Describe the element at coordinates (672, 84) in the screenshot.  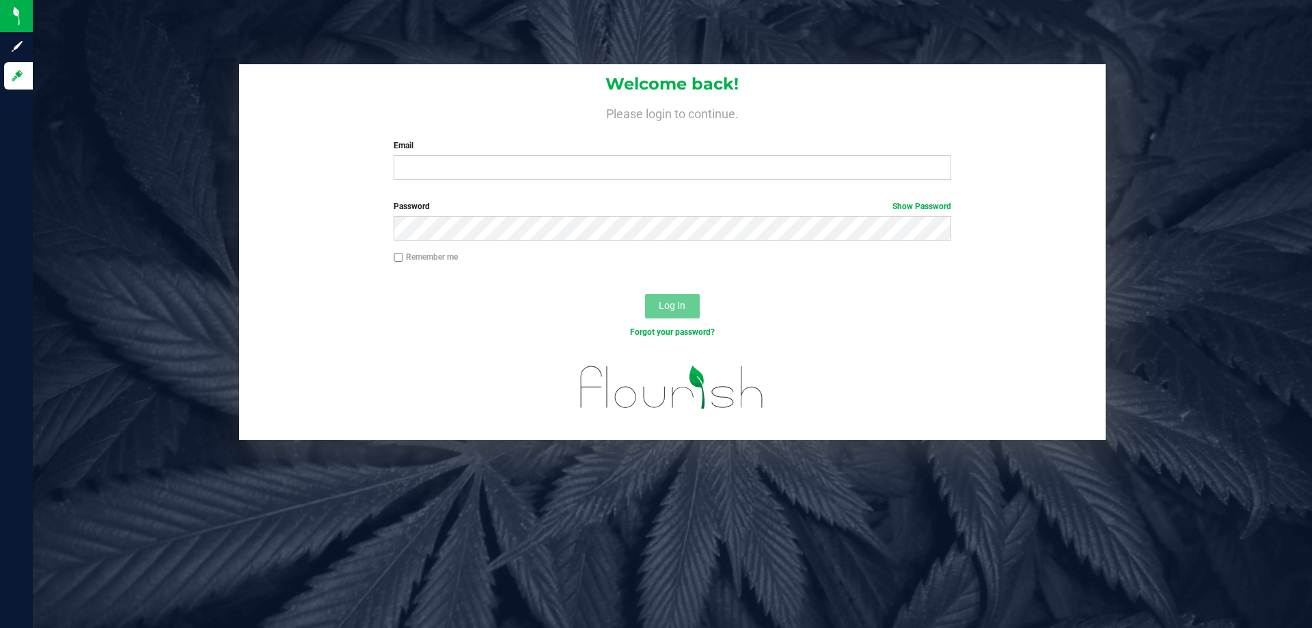
I see `h1: Welcome back!` at that location.